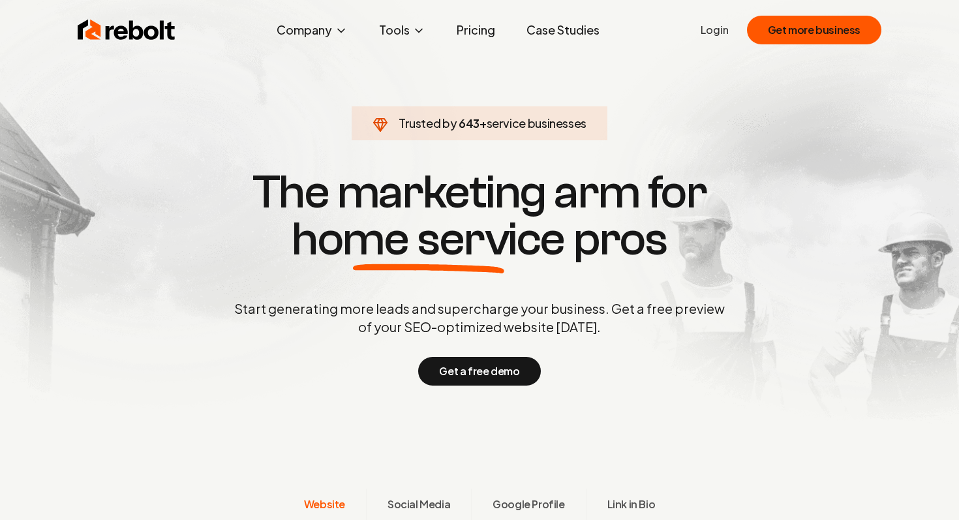  I want to click on a: Pricing, so click(475, 30).